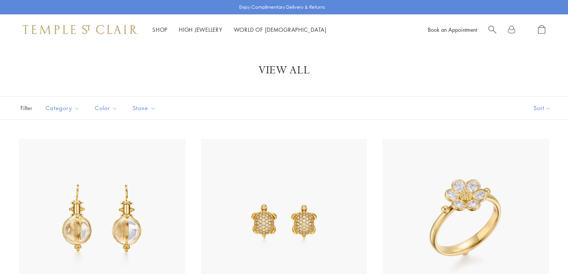 The image size is (568, 274). What do you see at coordinates (282, 7) in the screenshot?
I see `p: Enjoy Complimentary Delivery & Returns` at bounding box center [282, 7].